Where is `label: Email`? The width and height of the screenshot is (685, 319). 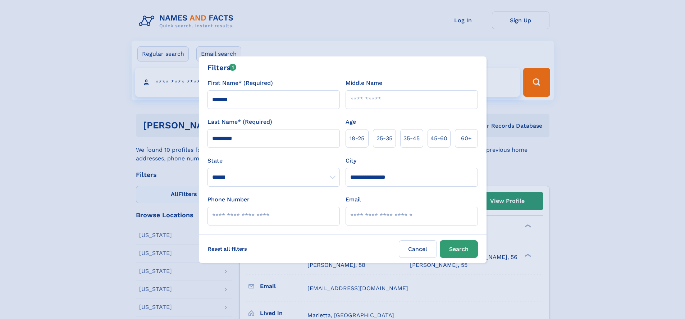
label: Email is located at coordinates (353, 200).